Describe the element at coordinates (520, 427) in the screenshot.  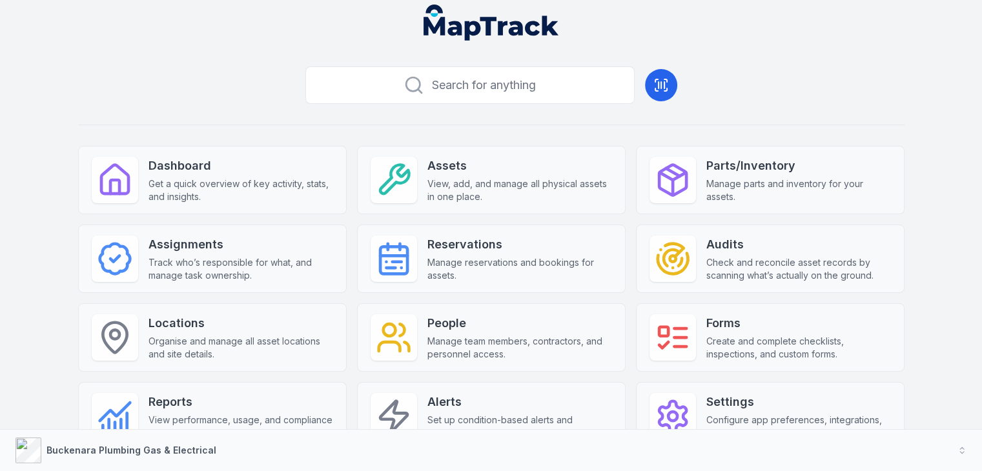
I see `span: Set up condition-based alerts and automated notifications.` at that location.